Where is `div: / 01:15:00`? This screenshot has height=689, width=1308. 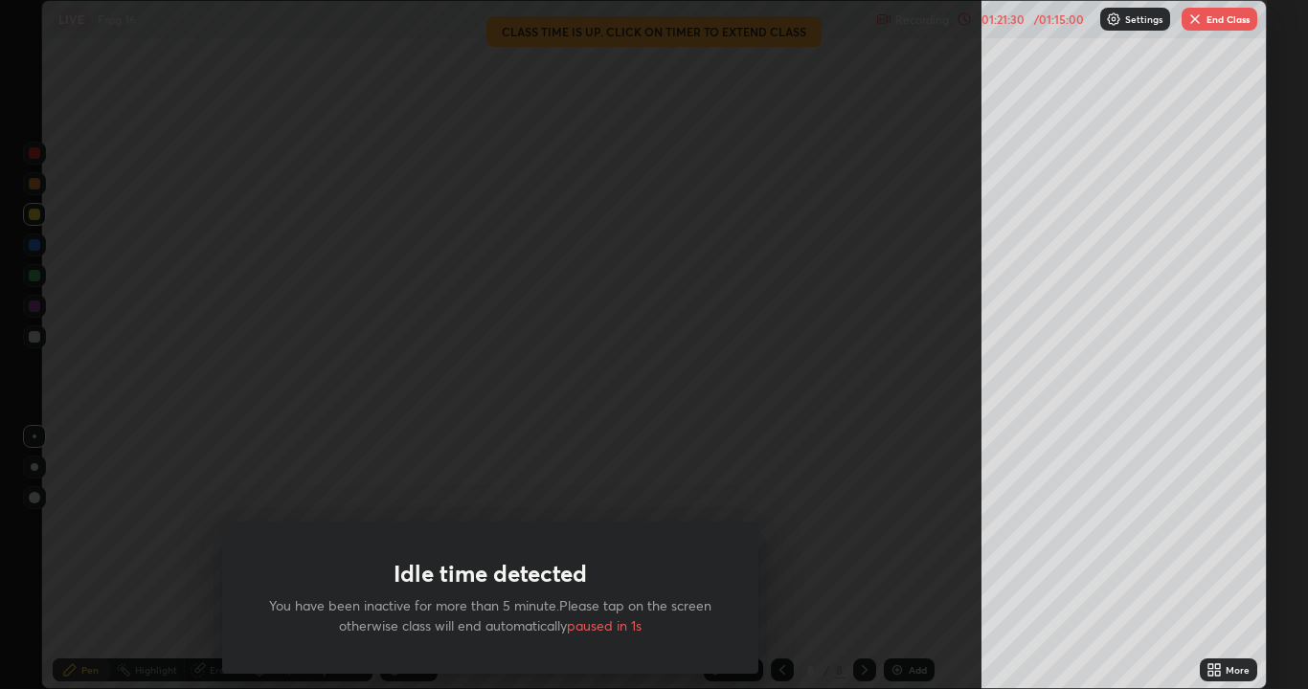 div: / 01:15:00 is located at coordinates (1059, 19).